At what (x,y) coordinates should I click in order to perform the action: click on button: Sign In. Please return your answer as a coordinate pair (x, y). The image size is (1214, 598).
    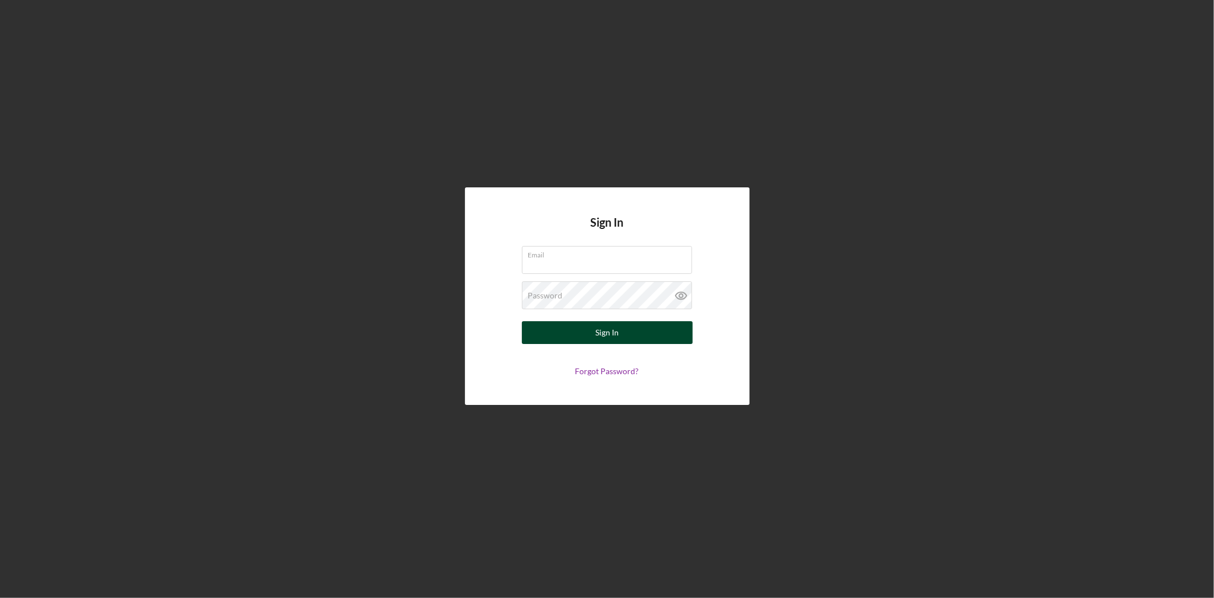
    Looking at the image, I should click on (607, 332).